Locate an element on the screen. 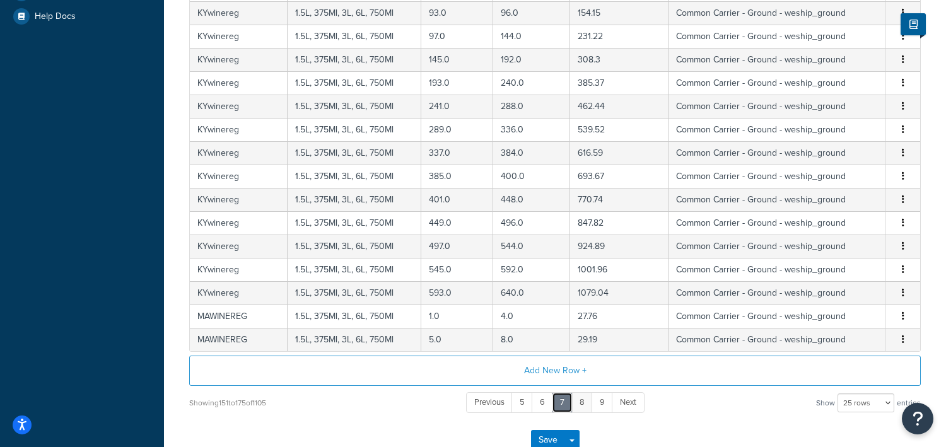 This screenshot has height=447, width=946. span: entries is located at coordinates (909, 403).